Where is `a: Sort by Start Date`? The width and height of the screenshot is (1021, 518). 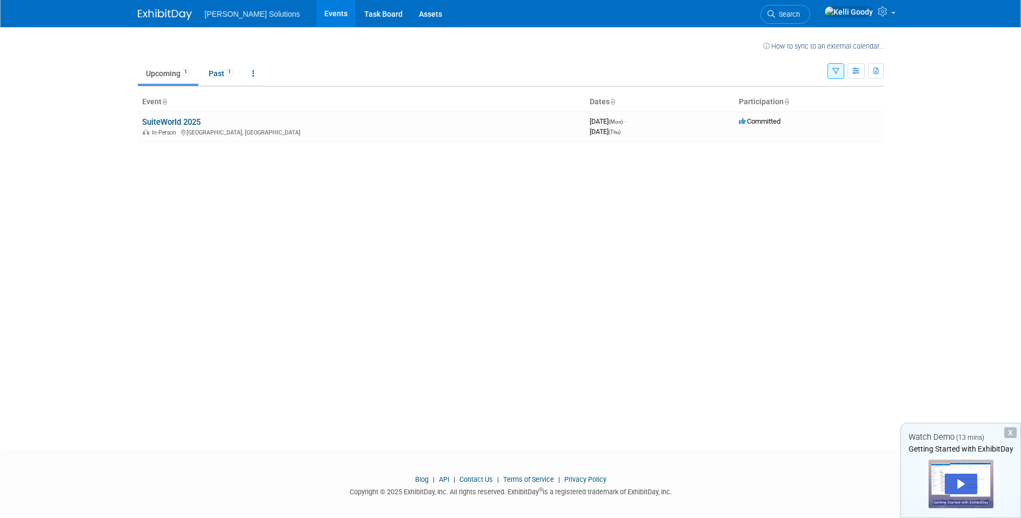
a: Sort by Start Date is located at coordinates (612, 102).